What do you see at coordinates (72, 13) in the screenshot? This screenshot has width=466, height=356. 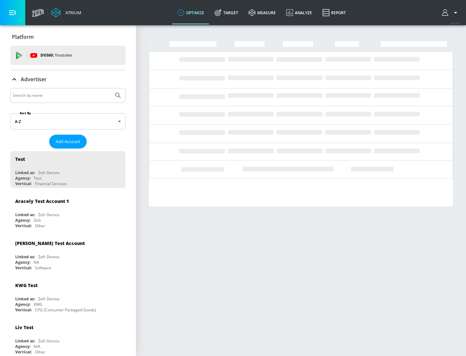 I see `div: Atrium` at bounding box center [72, 13].